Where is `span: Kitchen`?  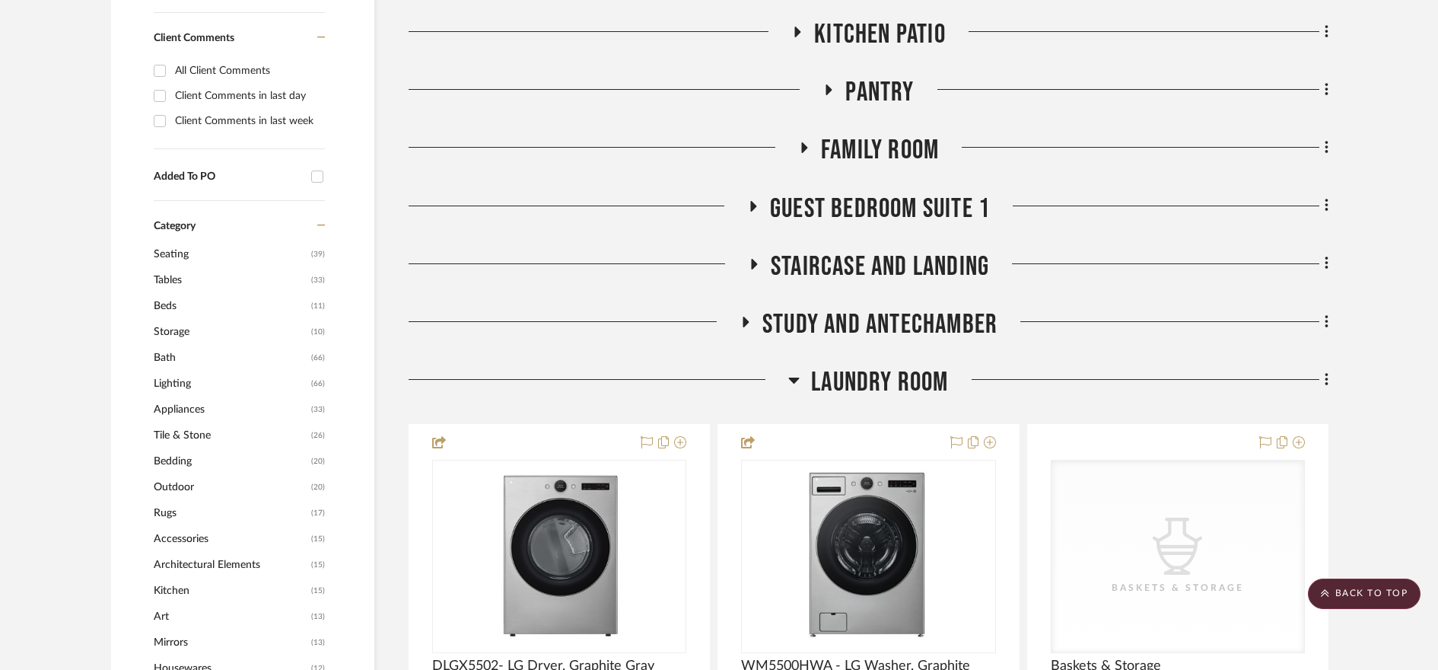 span: Kitchen is located at coordinates (231, 591).